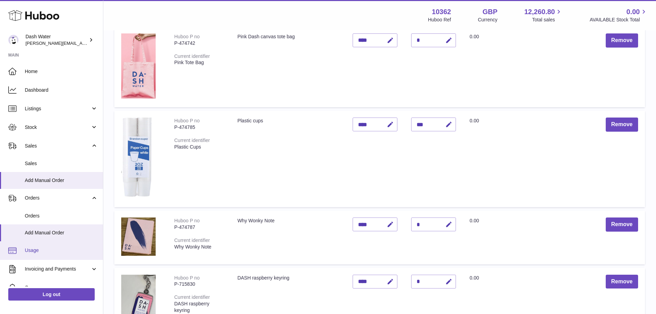  I want to click on span: AVAILABLE Stock Total, so click(619, 20).